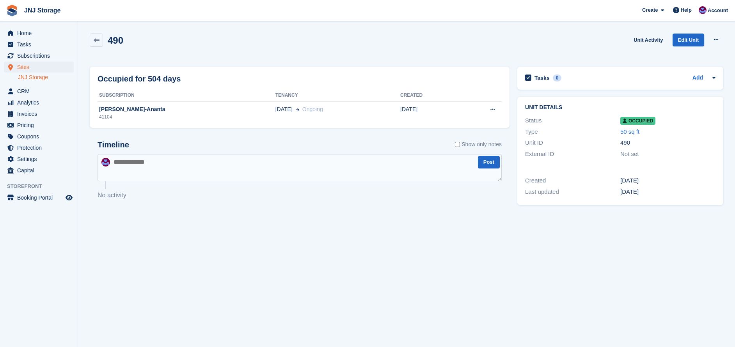 This screenshot has width=735, height=347. Describe the element at coordinates (573, 121) in the screenshot. I see `div: Status` at that location.